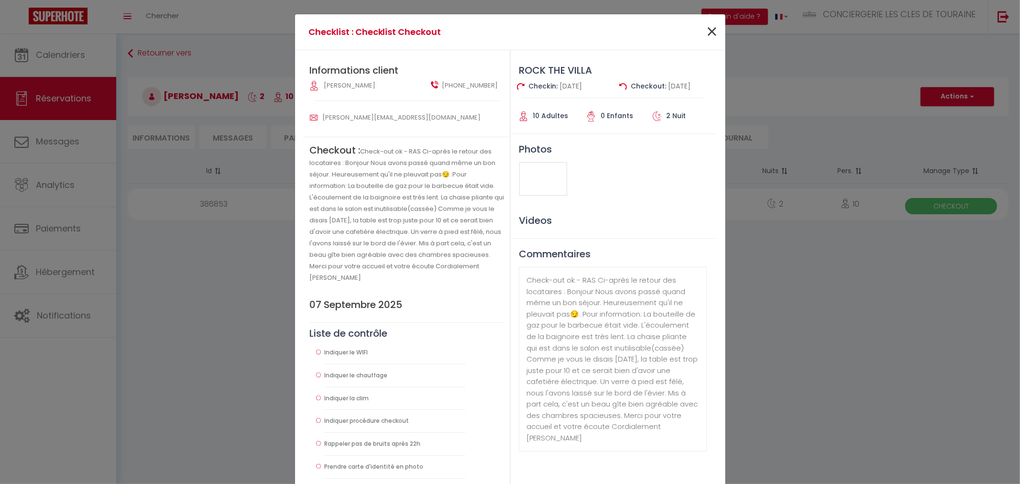  What do you see at coordinates (649, 86) in the screenshot?
I see `span: Checkout:` at bounding box center [649, 86].